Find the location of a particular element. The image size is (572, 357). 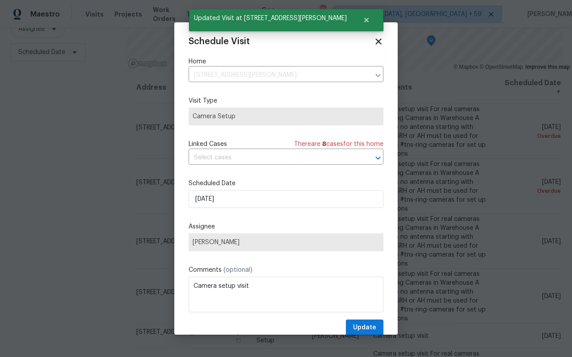

span: Update is located at coordinates (365, 328).